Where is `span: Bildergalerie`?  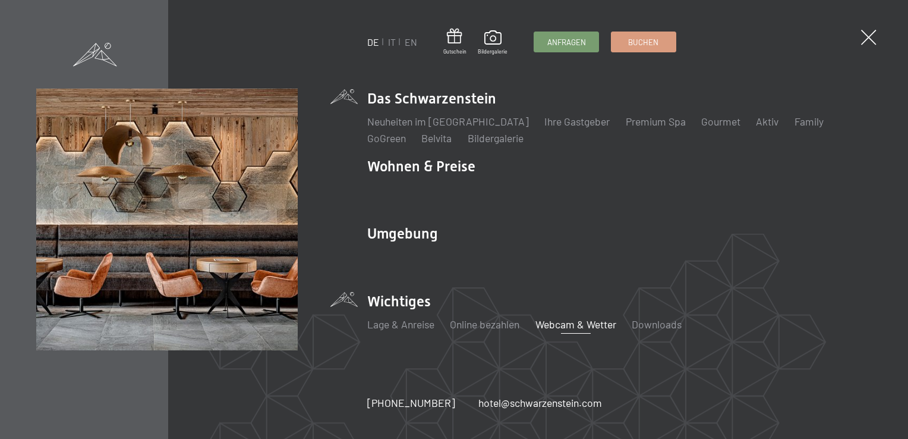 span: Bildergalerie is located at coordinates (493, 52).